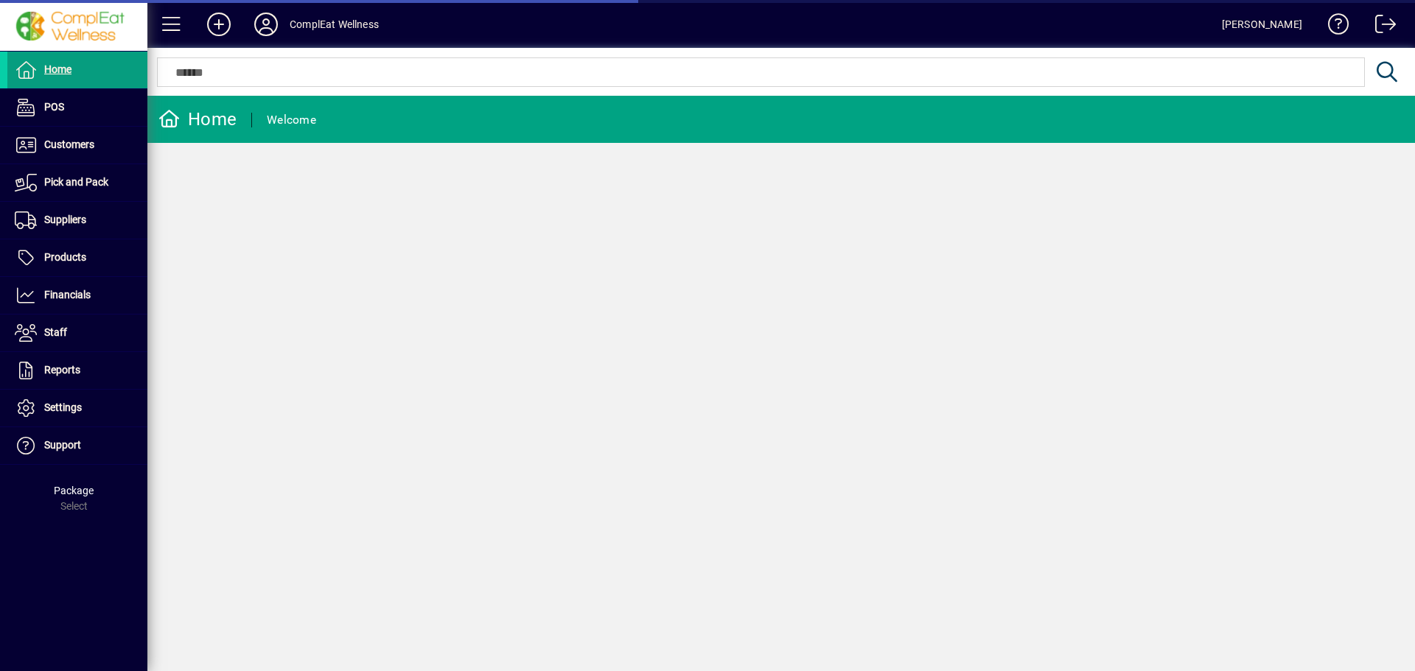  I want to click on a: Knowledge Base, so click(1333, 27).